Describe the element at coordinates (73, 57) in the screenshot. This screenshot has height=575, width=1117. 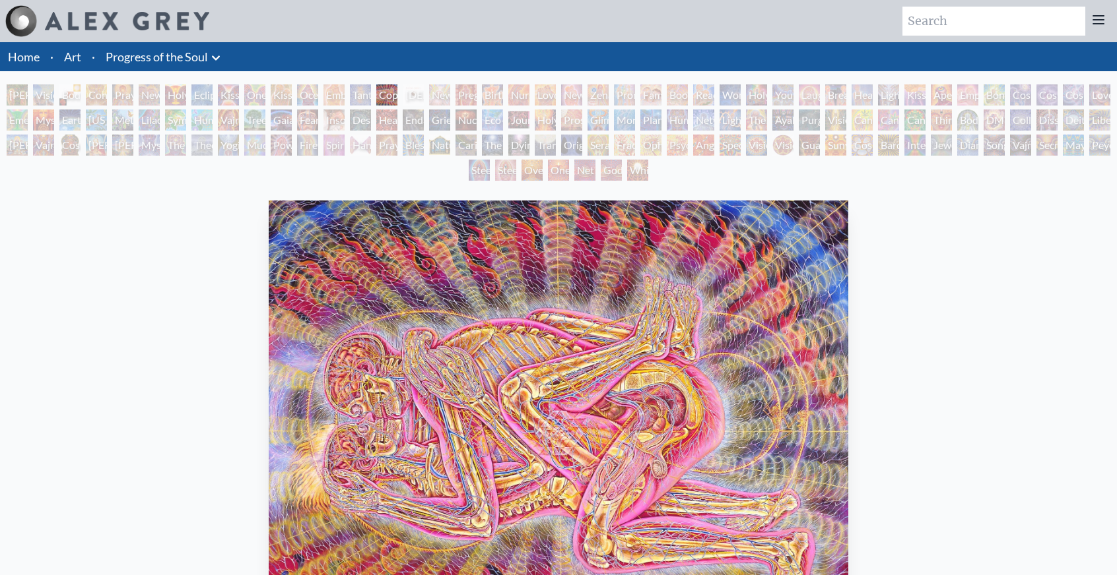
I see `a: Art` at that location.